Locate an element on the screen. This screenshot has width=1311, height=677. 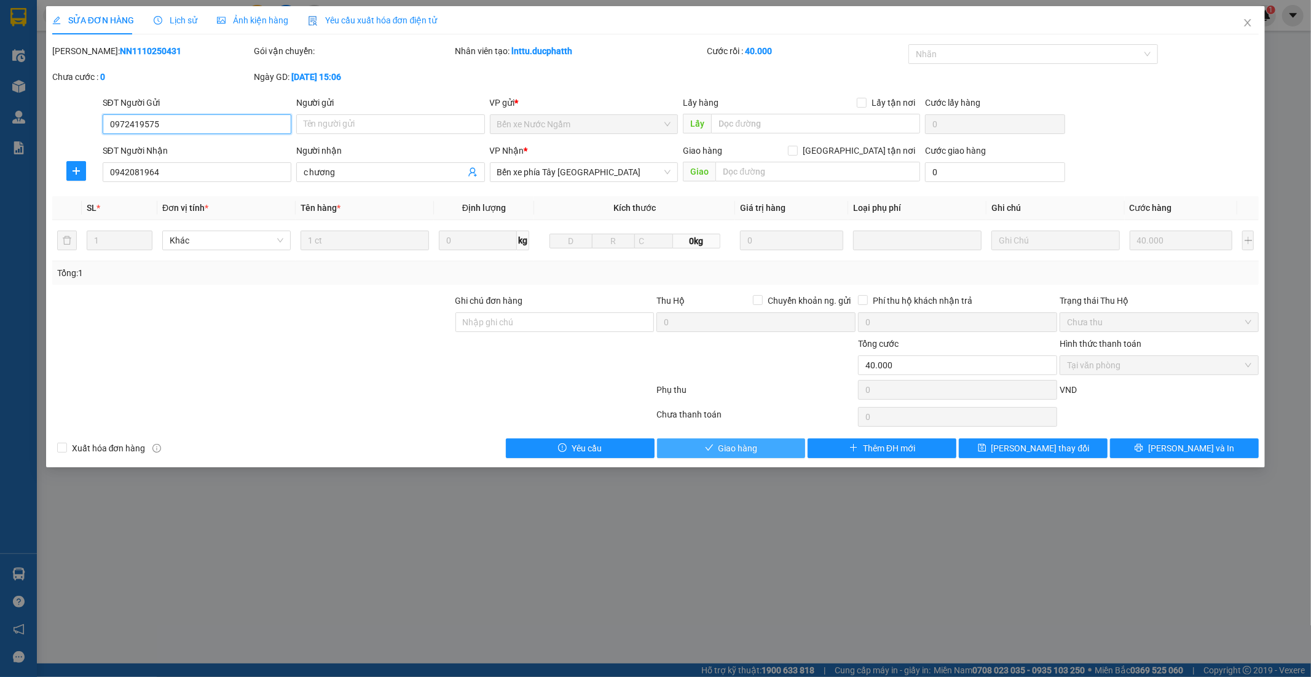
button: exclamation-circleYêu cầu is located at coordinates (580, 448).